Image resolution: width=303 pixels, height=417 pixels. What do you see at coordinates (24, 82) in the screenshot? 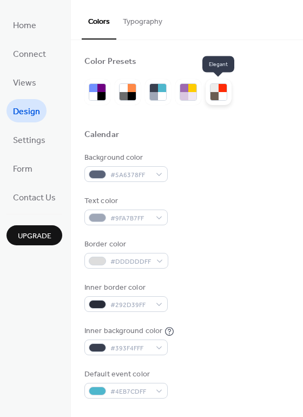
I see `a: Views` at bounding box center [24, 82].